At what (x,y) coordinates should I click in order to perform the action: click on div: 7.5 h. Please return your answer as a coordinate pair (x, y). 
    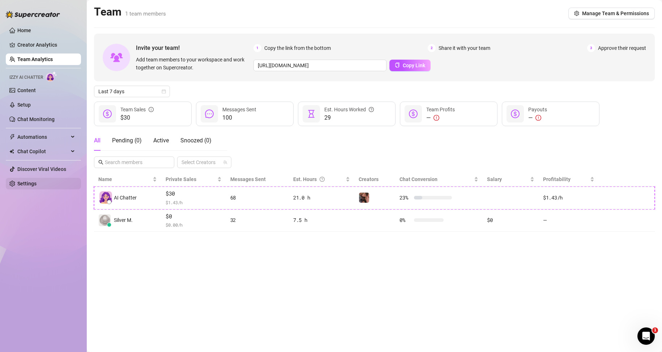
    Looking at the image, I should click on (322, 220).